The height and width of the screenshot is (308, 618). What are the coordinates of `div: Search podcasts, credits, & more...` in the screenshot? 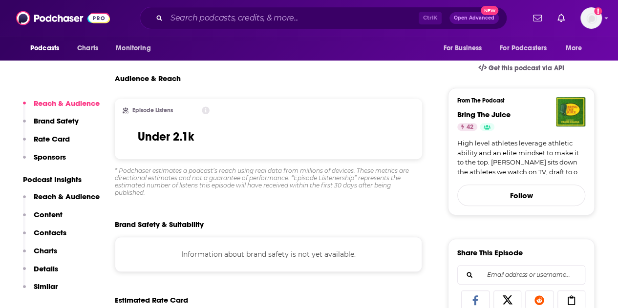 It's located at (323, 18).